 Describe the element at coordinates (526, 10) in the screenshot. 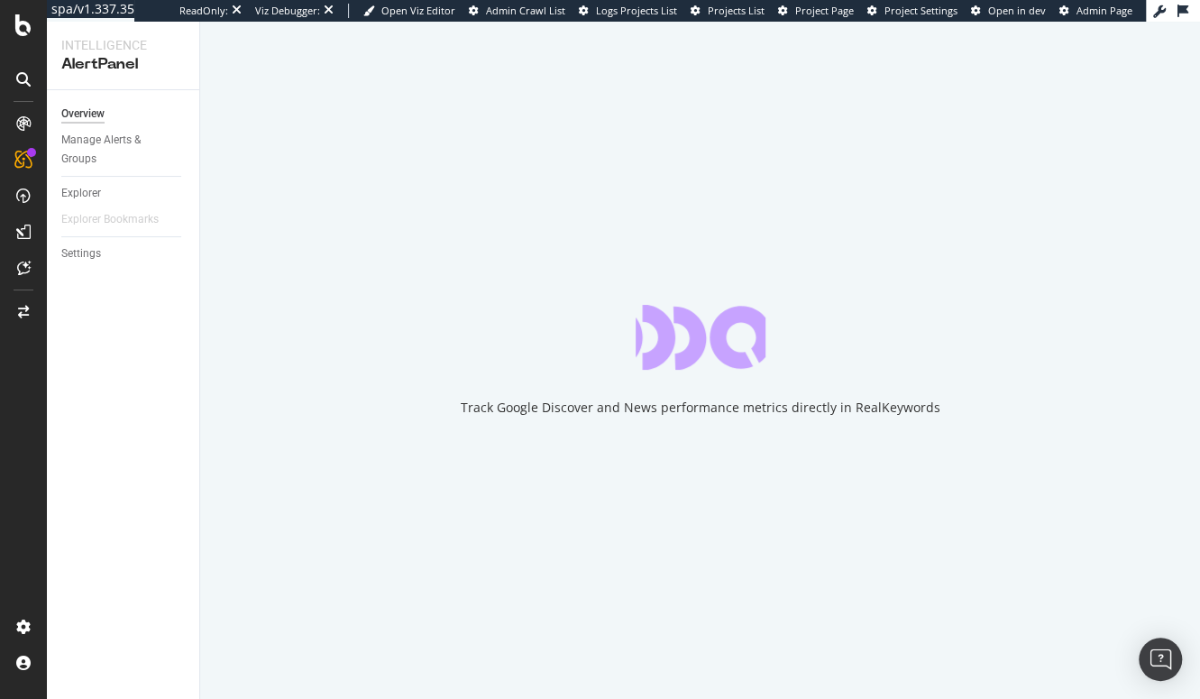

I see `span: Admin Crawl List` at that location.